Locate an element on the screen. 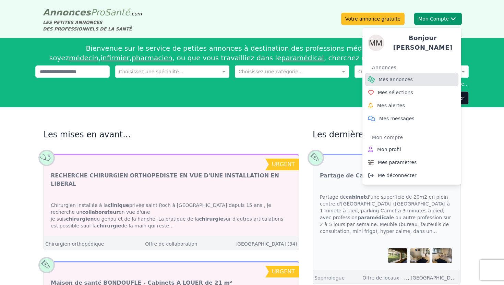 The image size is (504, 285). a: Sophrologue is located at coordinates (329, 278).